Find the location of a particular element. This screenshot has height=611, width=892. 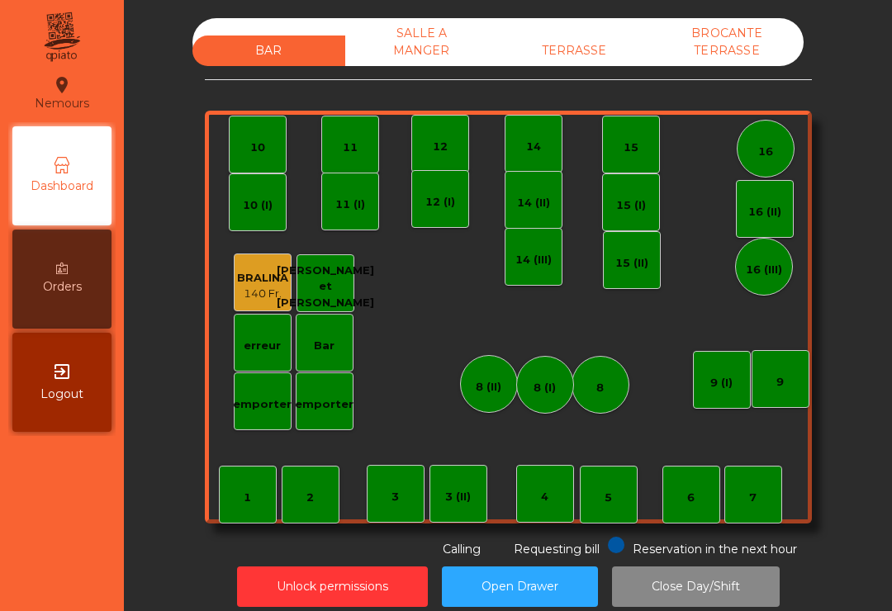

span: Dashboard is located at coordinates (62, 186).